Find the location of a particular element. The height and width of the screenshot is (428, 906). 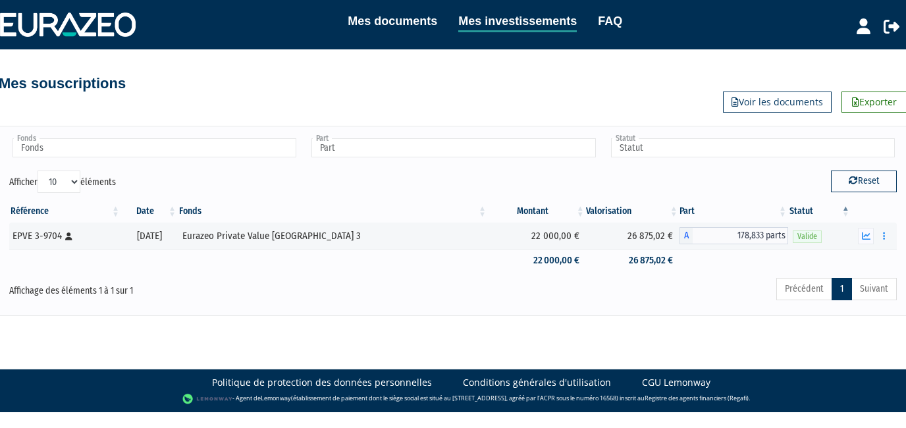

th: Part: activer pour trier la colonne par ordre croissant is located at coordinates (733, 211).